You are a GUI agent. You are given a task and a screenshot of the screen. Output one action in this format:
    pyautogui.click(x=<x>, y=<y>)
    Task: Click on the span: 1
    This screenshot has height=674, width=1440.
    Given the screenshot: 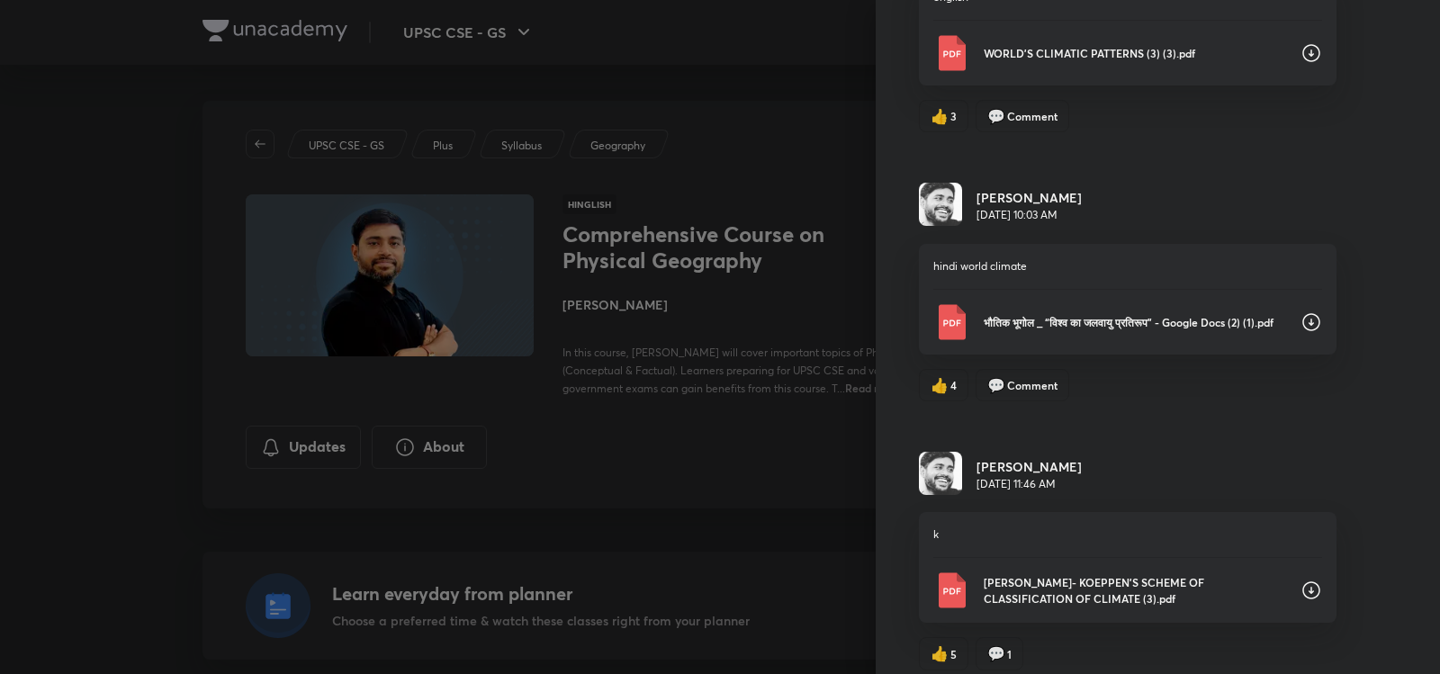 What is the action you would take?
    pyautogui.click(x=1009, y=654)
    